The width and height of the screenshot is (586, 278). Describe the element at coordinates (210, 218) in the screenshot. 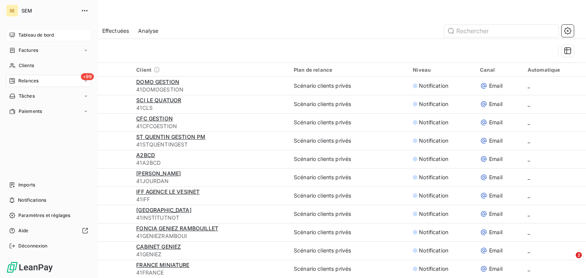

I see `span: 41INSTITUTNOT` at that location.